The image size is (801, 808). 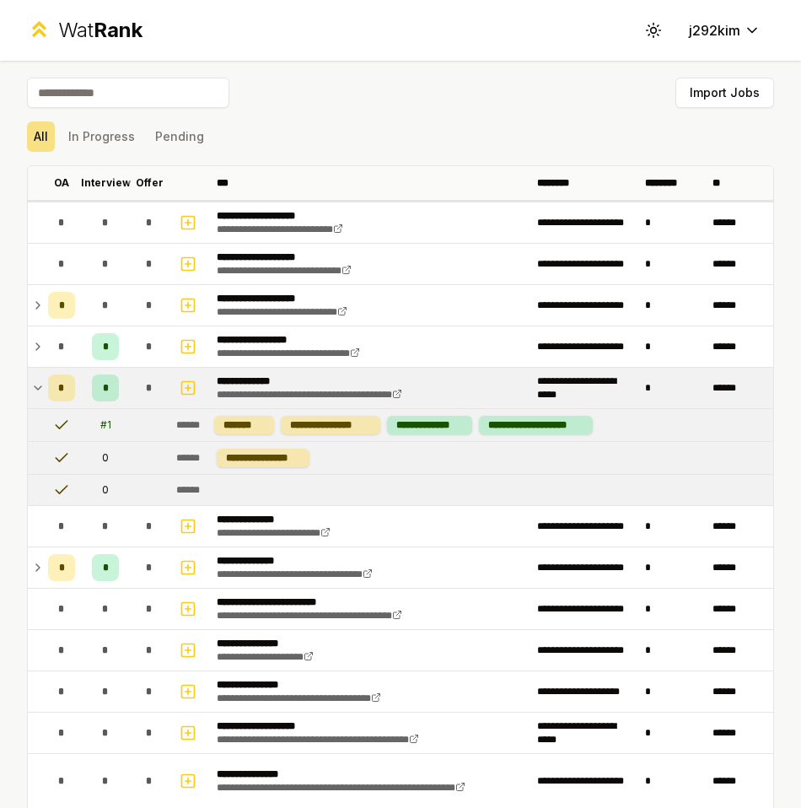 What do you see at coordinates (118, 30) in the screenshot?
I see `span: Rank` at bounding box center [118, 30].